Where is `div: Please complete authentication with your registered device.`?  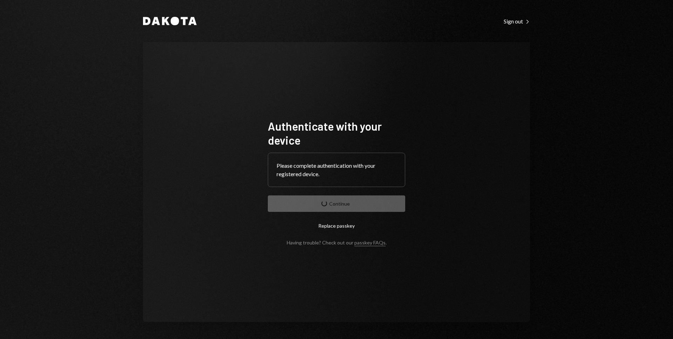
div: Please complete authentication with your registered device. is located at coordinates (337, 170).